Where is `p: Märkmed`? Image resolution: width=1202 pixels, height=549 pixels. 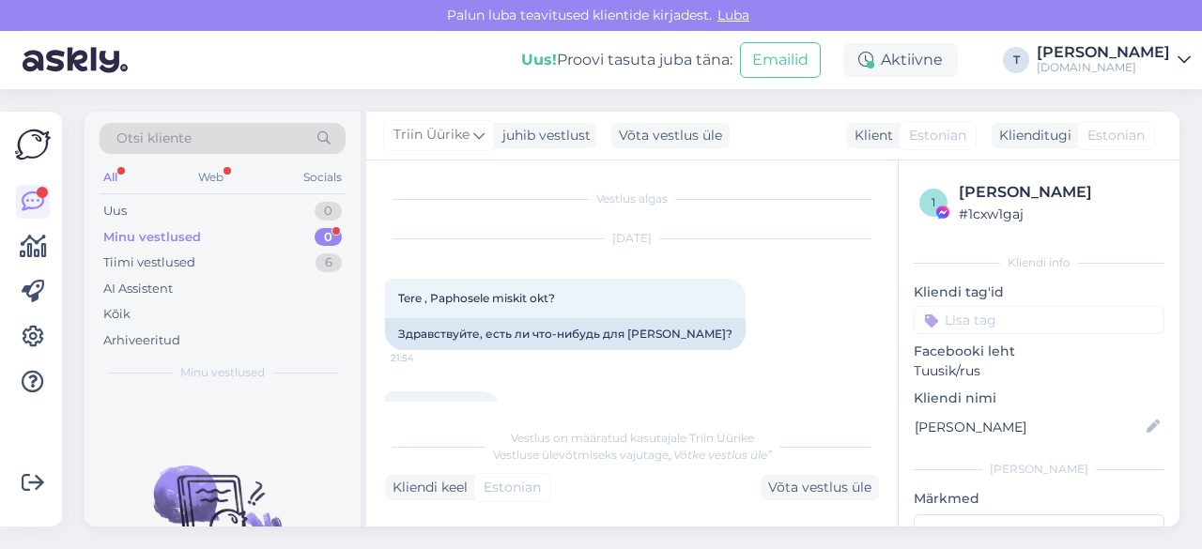 p: Märkmed is located at coordinates (1038, 499).